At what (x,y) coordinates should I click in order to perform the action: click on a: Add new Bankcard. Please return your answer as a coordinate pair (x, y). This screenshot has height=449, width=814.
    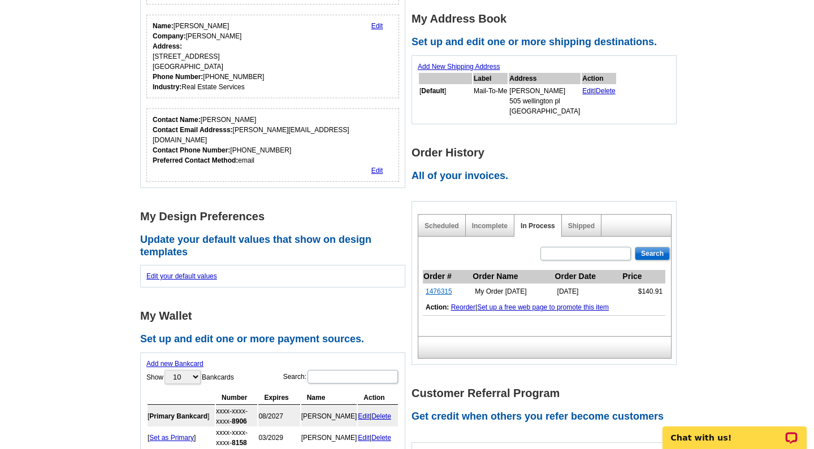
    Looking at the image, I should click on (175, 364).